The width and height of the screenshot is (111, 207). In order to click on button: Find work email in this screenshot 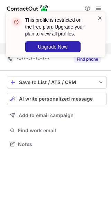, I will do `click(56, 131)`.